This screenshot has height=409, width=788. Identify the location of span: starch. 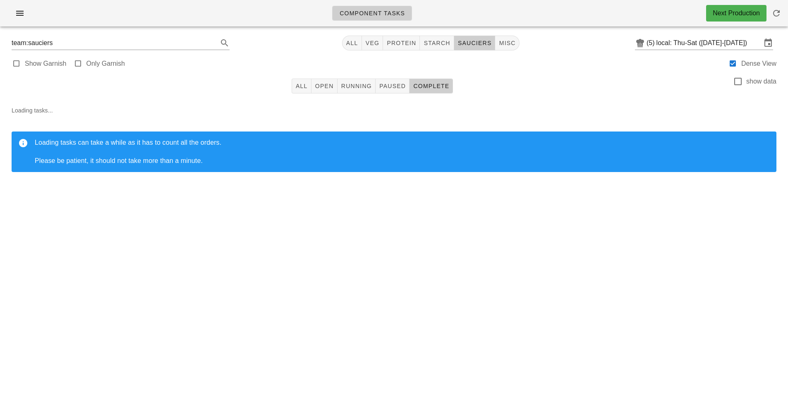
(437, 43).